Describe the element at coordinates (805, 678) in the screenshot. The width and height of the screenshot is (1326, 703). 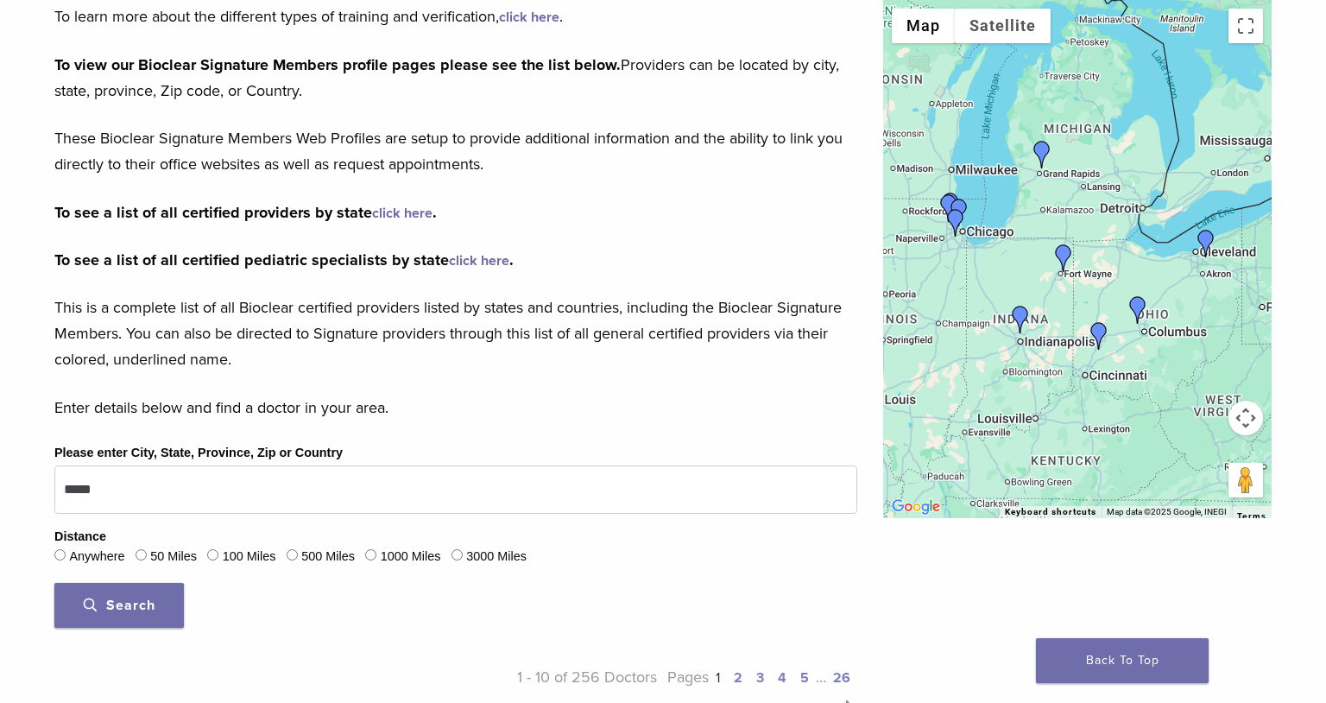
I see `a: 5` at that location.